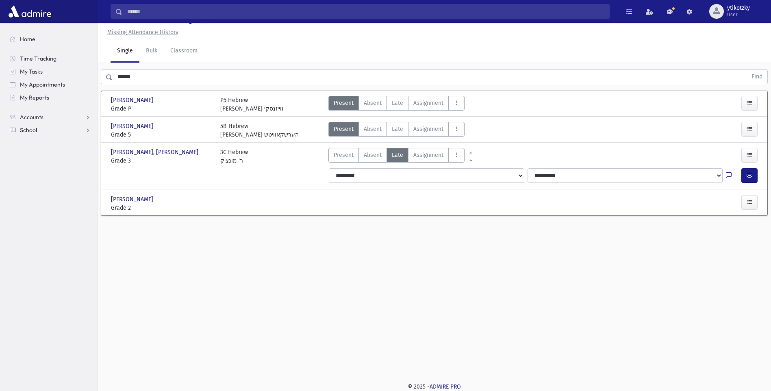  What do you see at coordinates (184, 51) in the screenshot?
I see `a: Classroom` at bounding box center [184, 51].